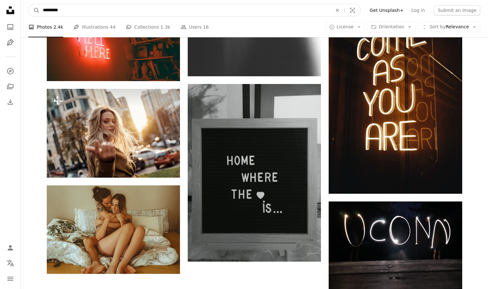 The height and width of the screenshot is (289, 488). Describe the element at coordinates (10, 71) in the screenshot. I see `a: Explore` at that location.